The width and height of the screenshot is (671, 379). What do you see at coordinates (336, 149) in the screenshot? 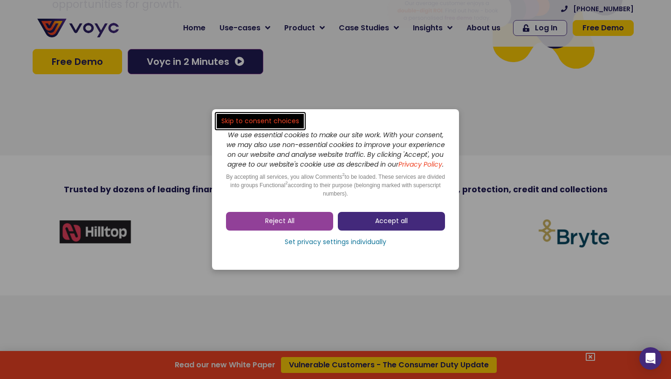
I see `i: We use essential cookies to make our site work. With your consent, we may also use non-essential ...` at bounding box center [336, 149].